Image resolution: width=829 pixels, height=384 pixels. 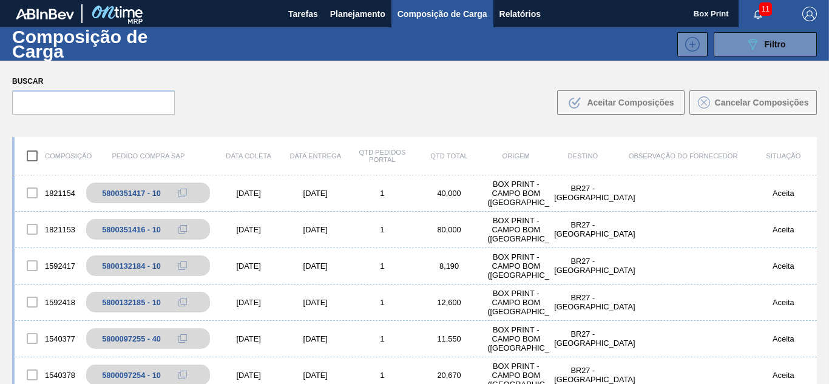 I want to click on span: Filtro, so click(x=775, y=44).